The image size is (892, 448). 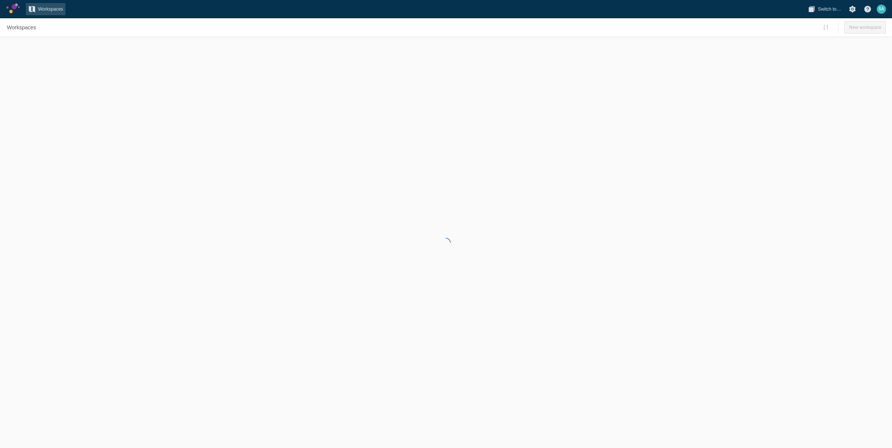 What do you see at coordinates (829, 9) in the screenshot?
I see `span: Switch to…` at bounding box center [829, 9].